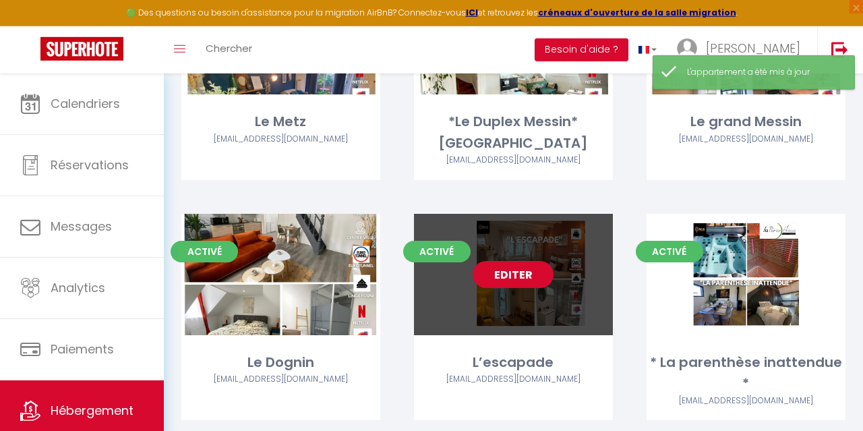  What do you see at coordinates (31, 26) in the screenshot?
I see `button: Ouvrir le widget de chat LiveChat` at bounding box center [31, 26].